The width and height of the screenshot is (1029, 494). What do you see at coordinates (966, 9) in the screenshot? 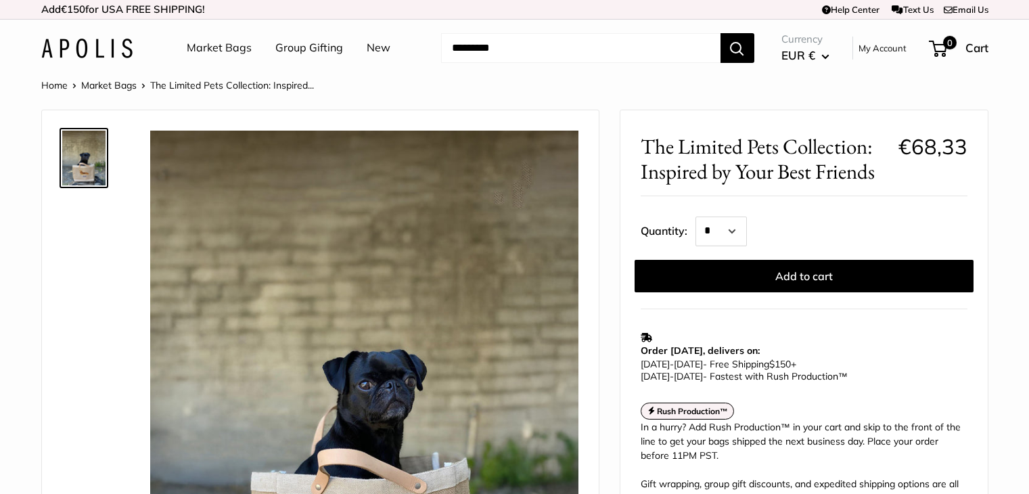
I see `a: Email Us` at bounding box center [966, 9].